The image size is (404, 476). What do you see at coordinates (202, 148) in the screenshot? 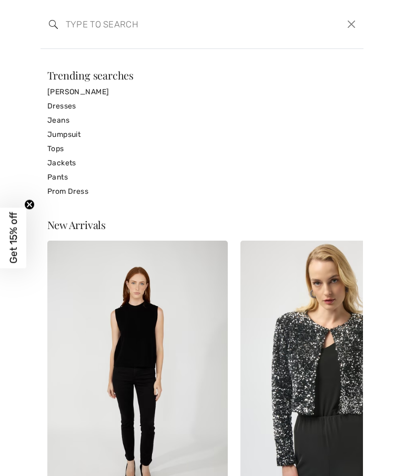
I see `a: Tops` at bounding box center [202, 148].